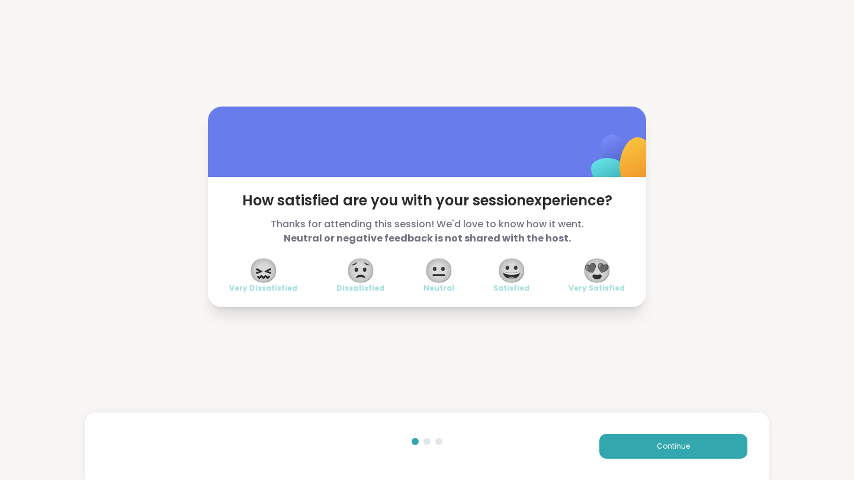 Image resolution: width=854 pixels, height=480 pixels. What do you see at coordinates (427, 232) in the screenshot?
I see `span: Thanks for attending this session! We'd love to know how it went.` at bounding box center [427, 232].